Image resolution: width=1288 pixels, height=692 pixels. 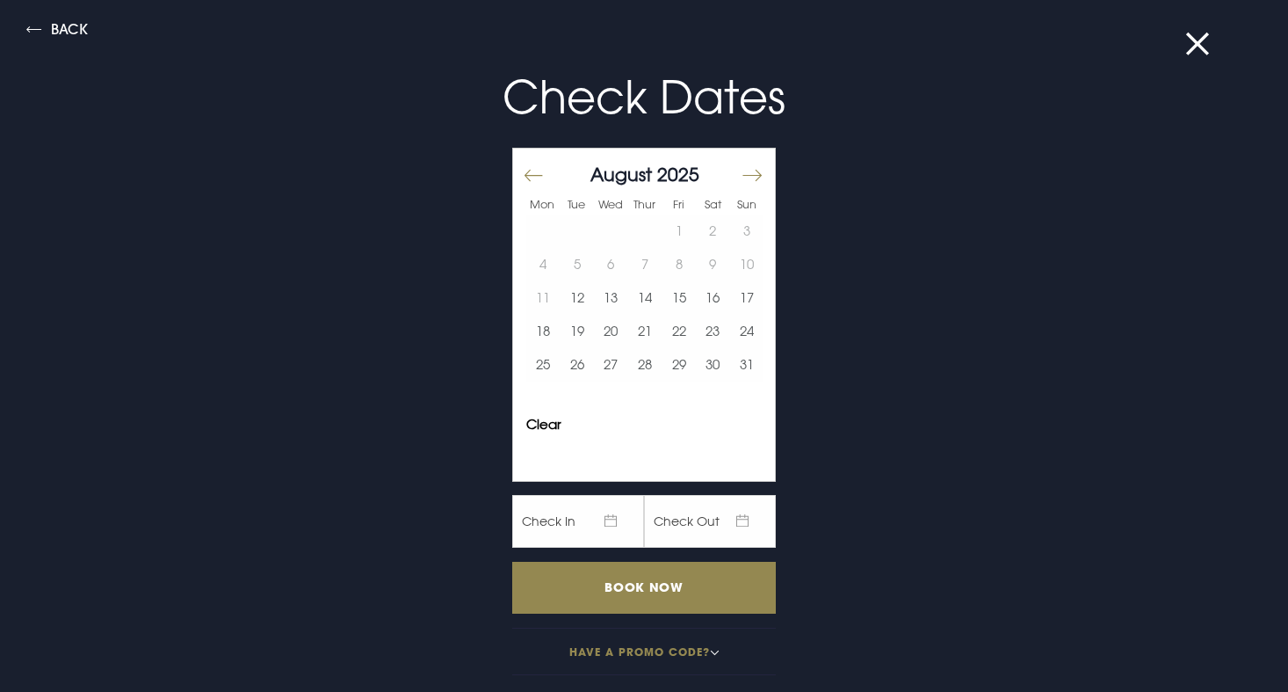 What do you see at coordinates (679, 298) in the screenshot?
I see `td: Choose Friday, August 15, 2025 as your start date.` at bounding box center [679, 298].